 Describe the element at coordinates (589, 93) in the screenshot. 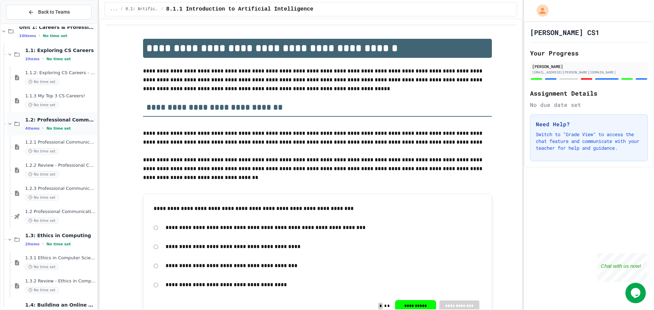

I see `h2: Assignment Details` at that location.